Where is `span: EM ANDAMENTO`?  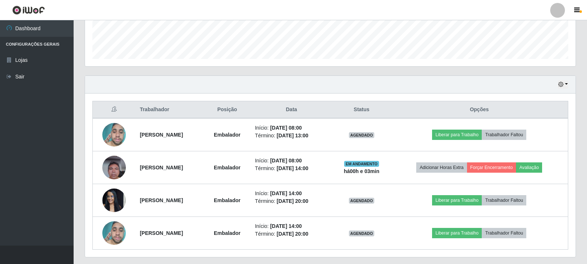
span: EM ANDAMENTO is located at coordinates (361, 164).